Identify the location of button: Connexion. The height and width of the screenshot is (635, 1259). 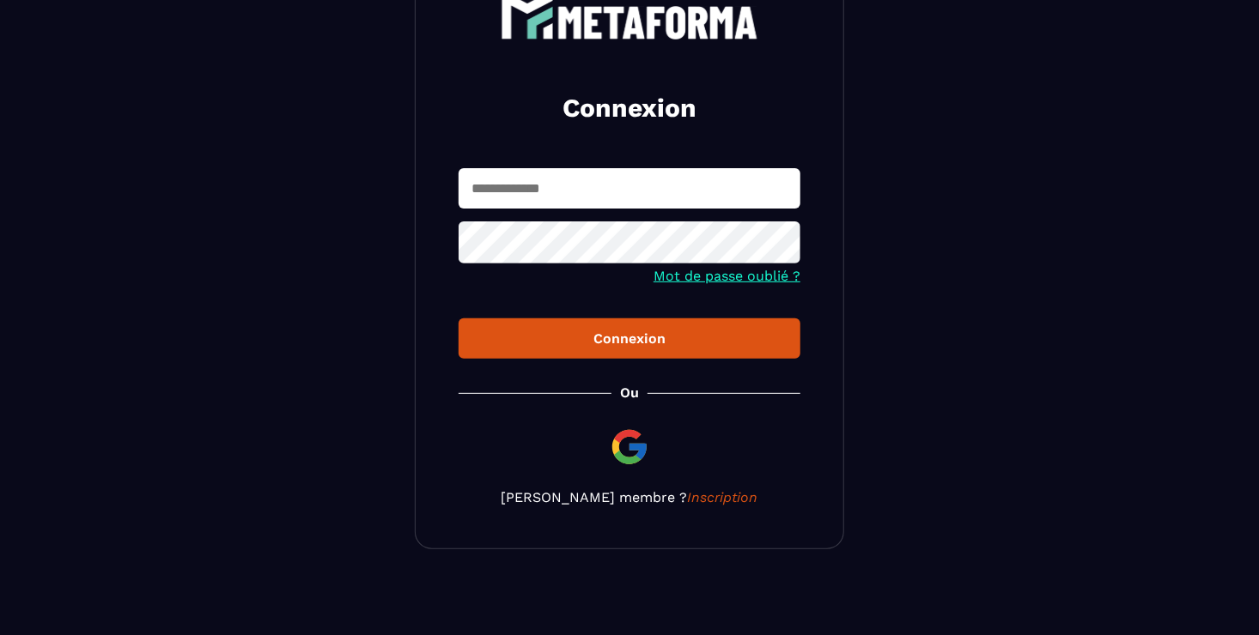
(629, 338).